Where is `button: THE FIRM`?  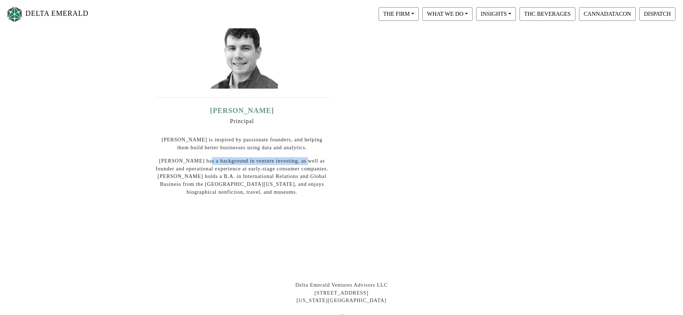 button: THE FIRM is located at coordinates (399, 14).